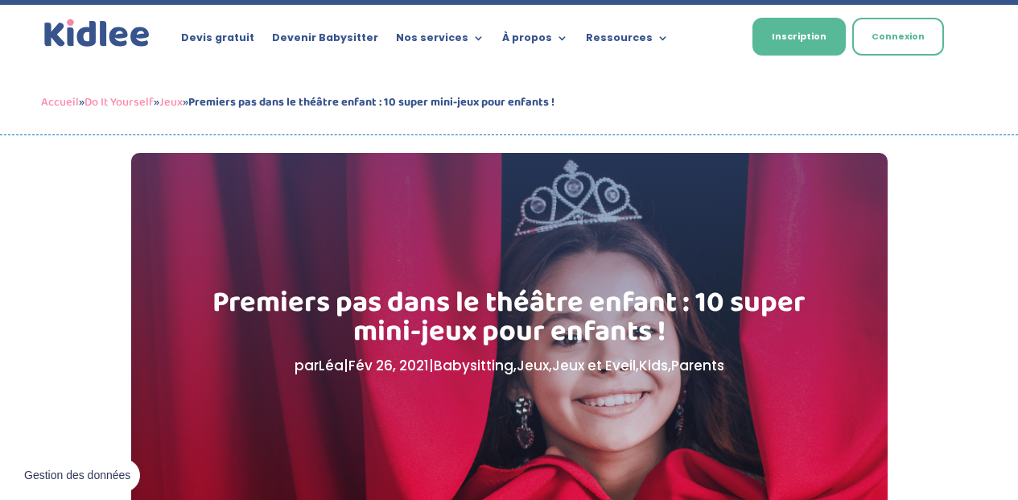  I want to click on a: Devis gratuit, so click(217, 41).